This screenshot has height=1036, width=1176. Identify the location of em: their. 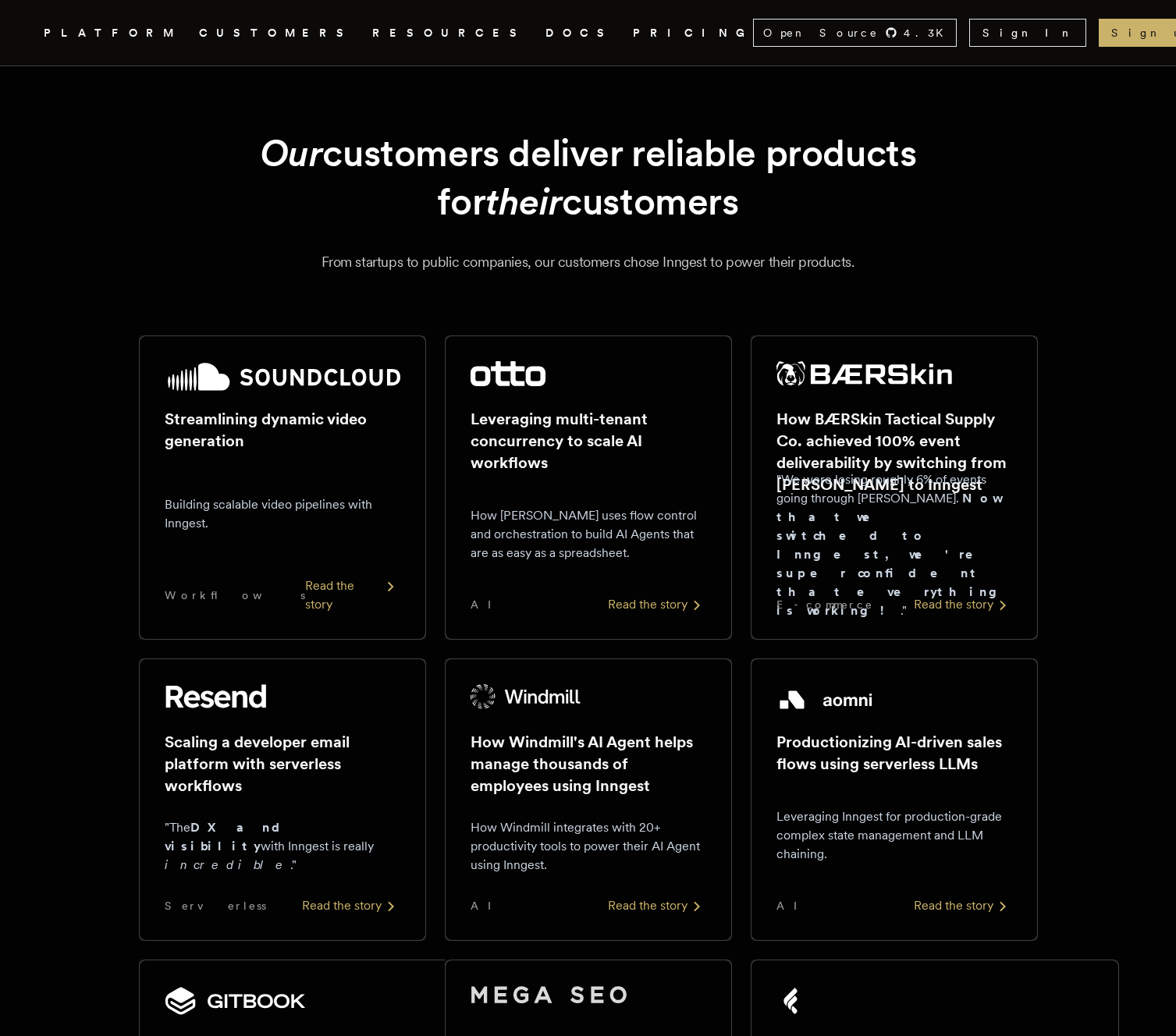
(523, 201).